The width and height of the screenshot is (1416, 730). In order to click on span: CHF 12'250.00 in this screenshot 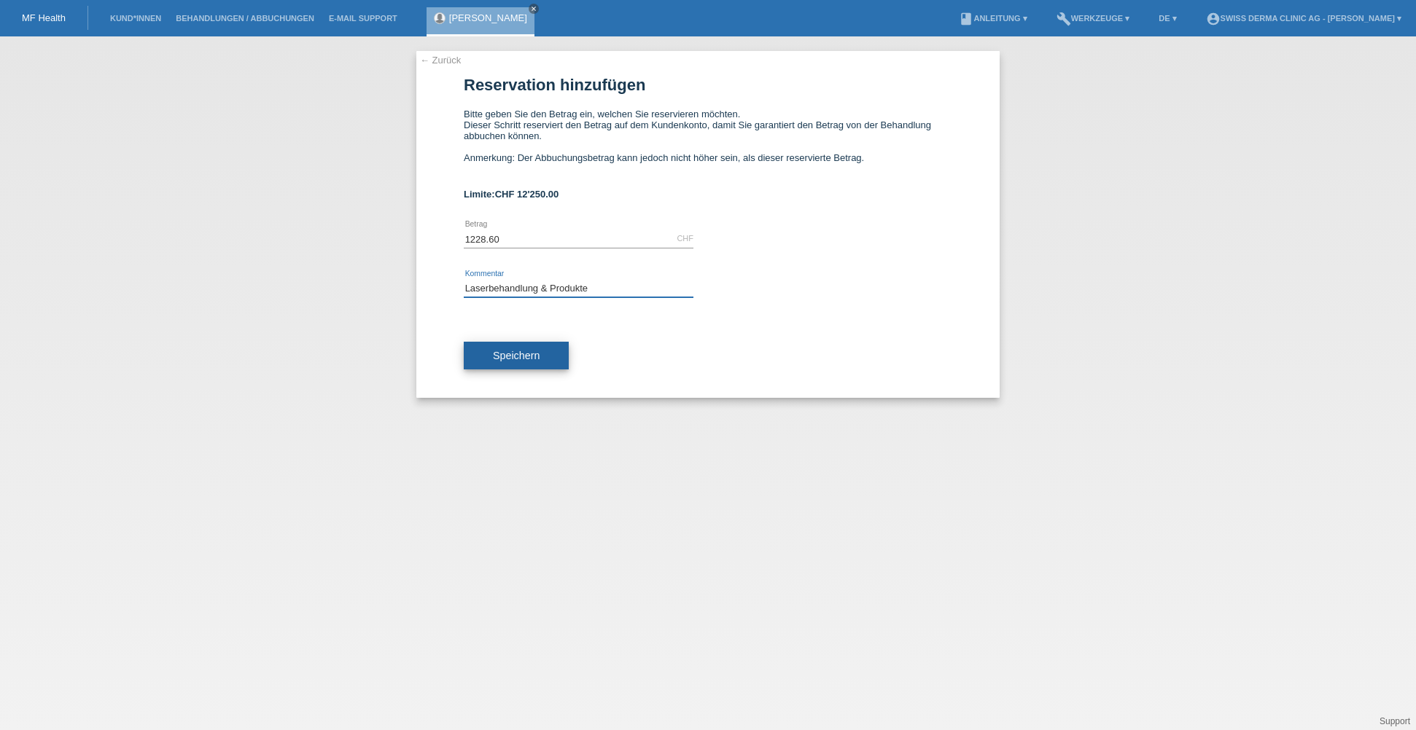, I will do `click(527, 194)`.